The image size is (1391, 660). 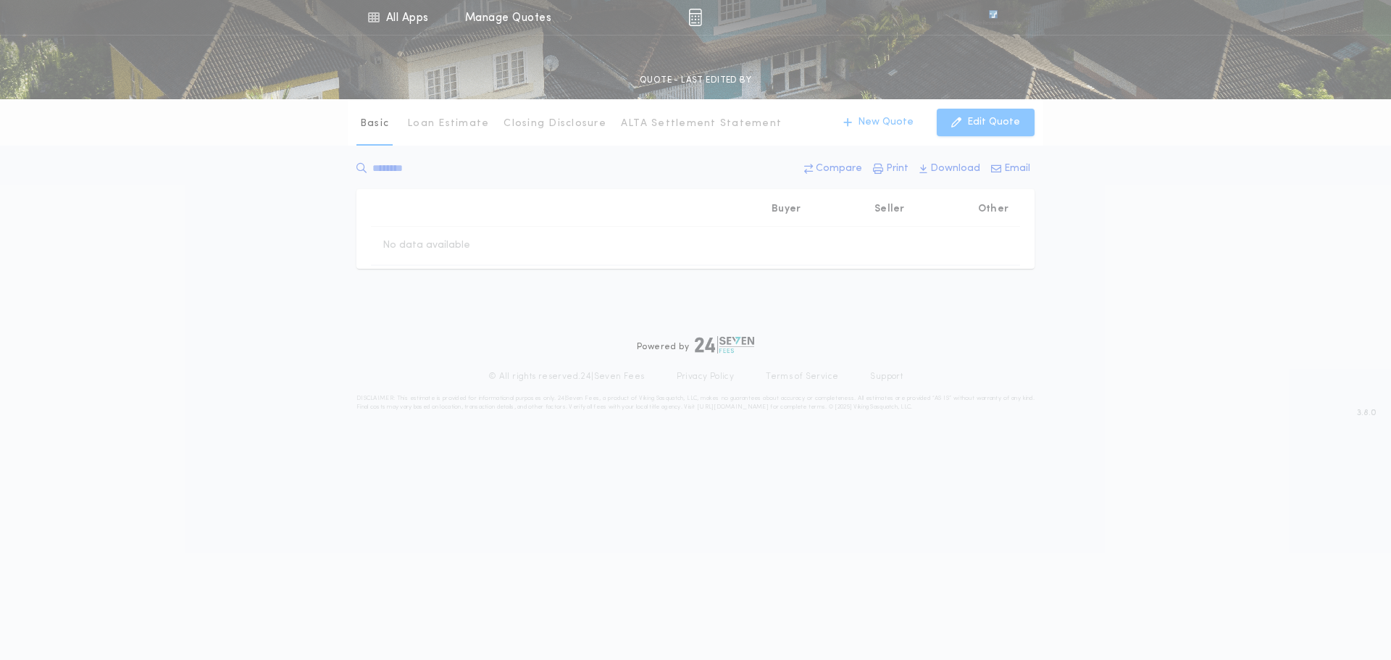 What do you see at coordinates (890, 169) in the screenshot?
I see `button: Print` at bounding box center [890, 169].